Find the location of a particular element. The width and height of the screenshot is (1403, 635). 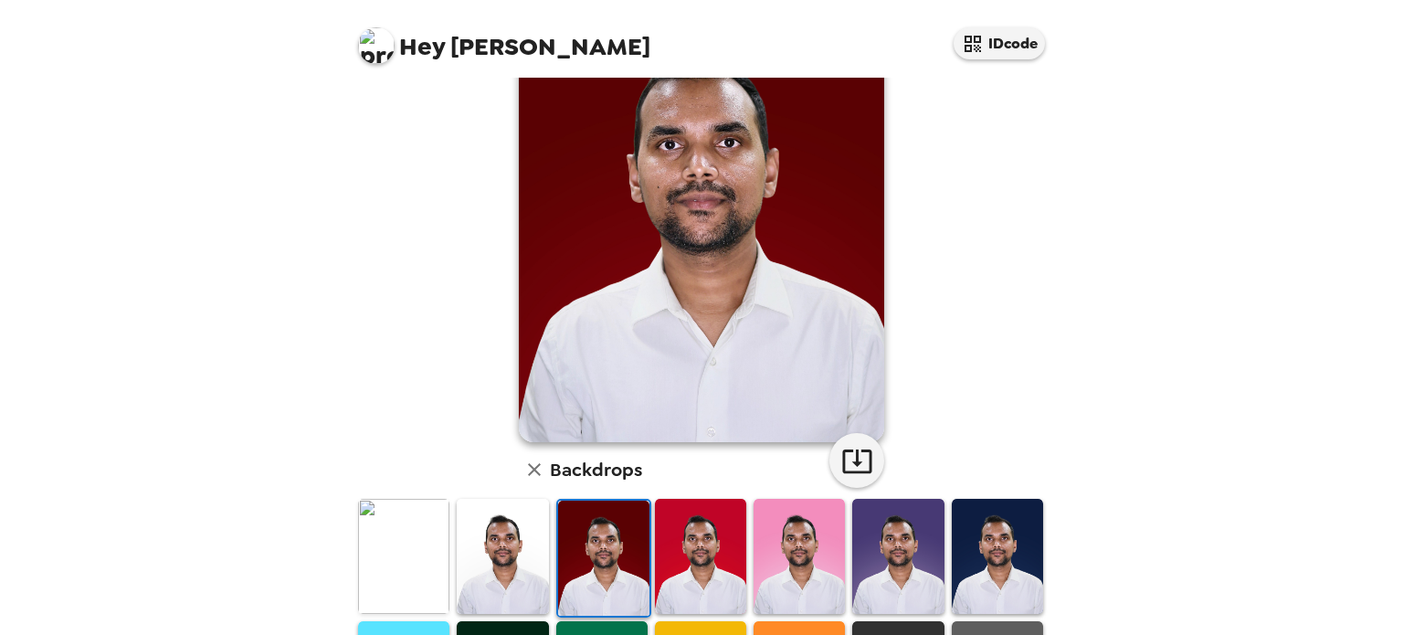

h6: Backdrops is located at coordinates (595, 469).